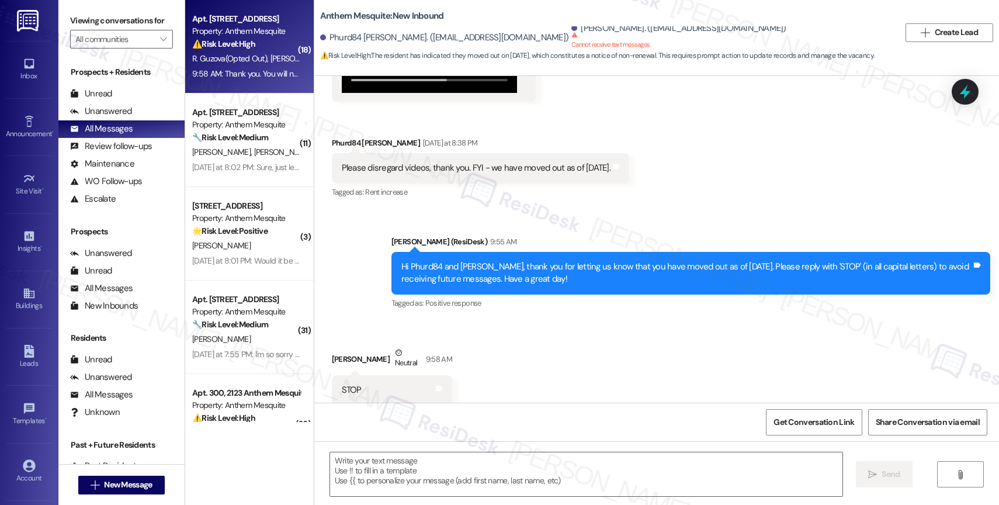 This screenshot has height=505, width=999. What do you see at coordinates (121, 444) in the screenshot?
I see `div: Past + Future Residents` at bounding box center [121, 444].